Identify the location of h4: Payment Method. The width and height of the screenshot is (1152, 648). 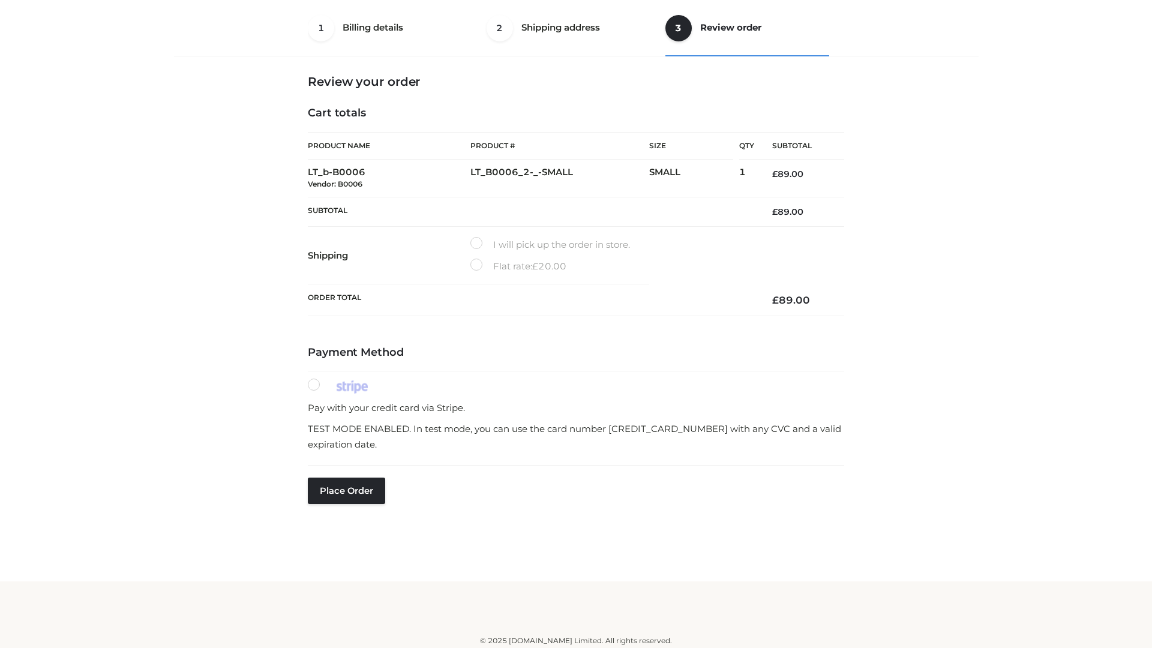
(576, 353).